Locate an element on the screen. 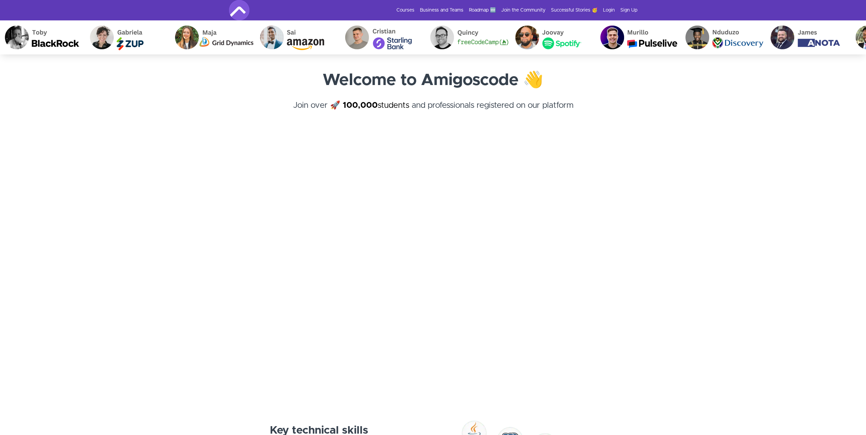 Image resolution: width=866 pixels, height=435 pixels. a: Sign Up is located at coordinates (629, 10).